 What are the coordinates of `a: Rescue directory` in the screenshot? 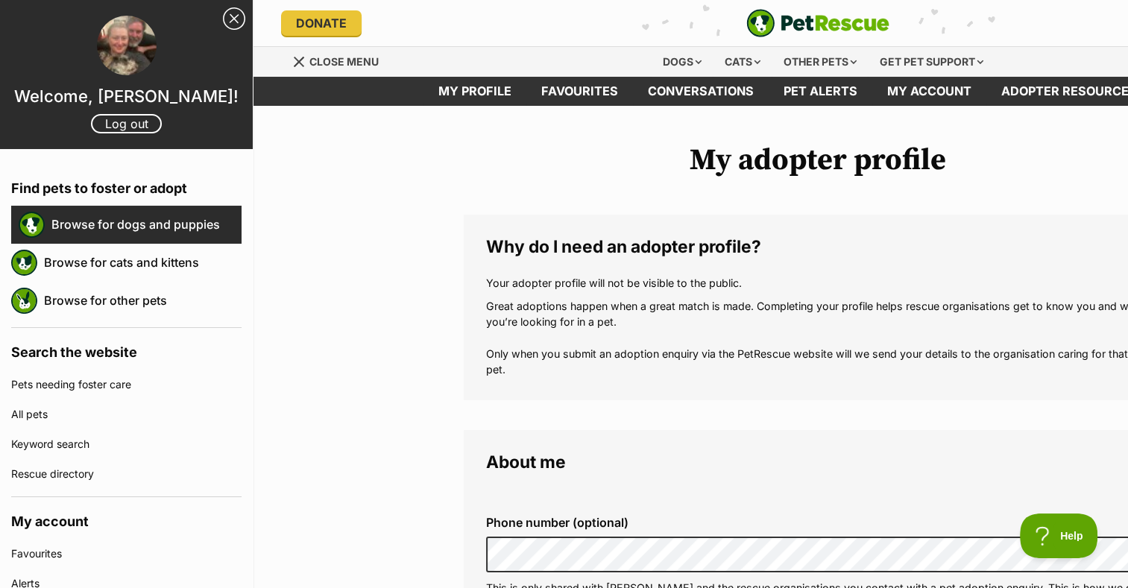 It's located at (126, 474).